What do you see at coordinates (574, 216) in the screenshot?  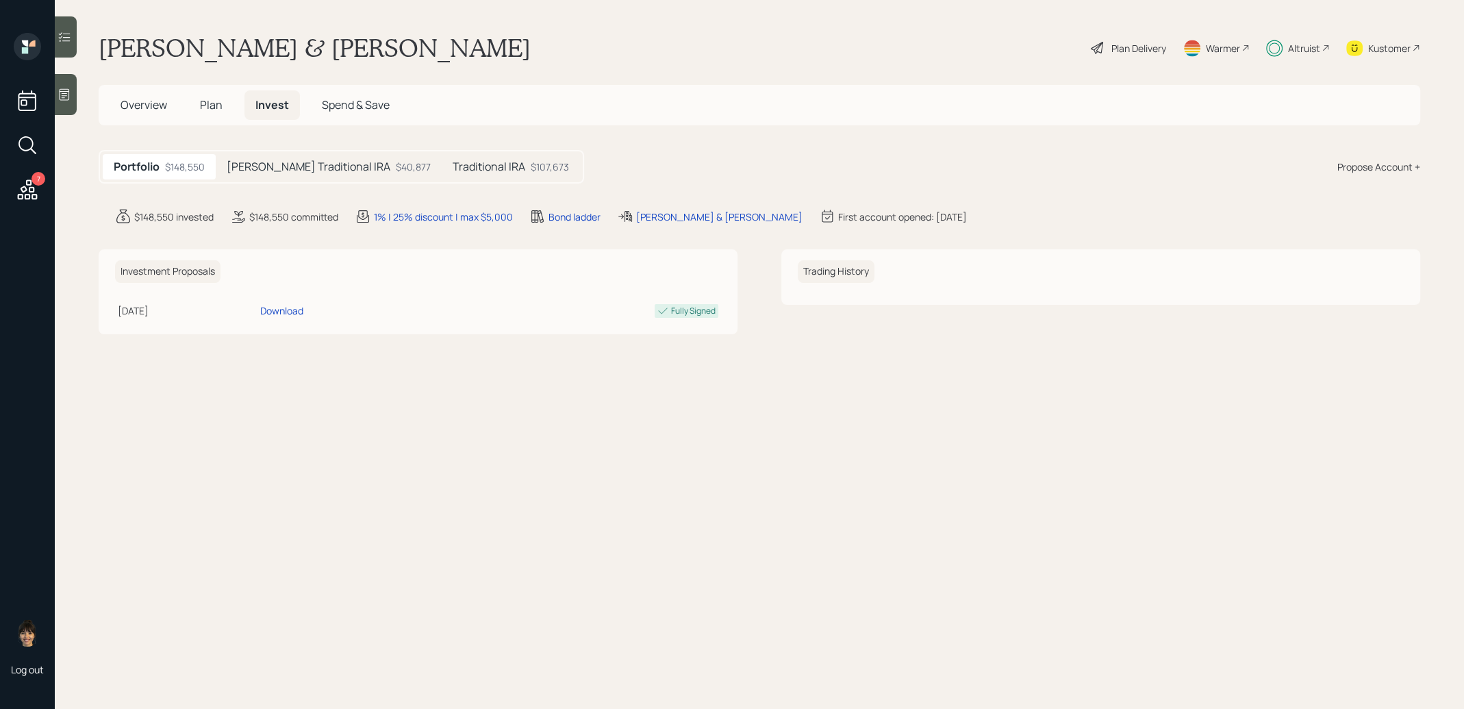 I see `div: Bond ladder` at bounding box center [574, 216].